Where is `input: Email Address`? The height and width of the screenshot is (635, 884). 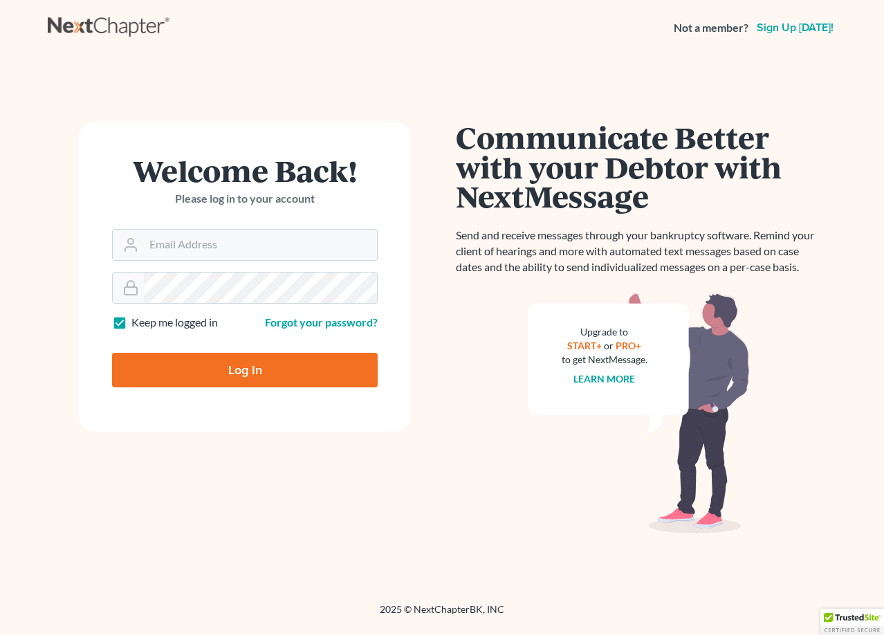
input: Email Address is located at coordinates (260, 245).